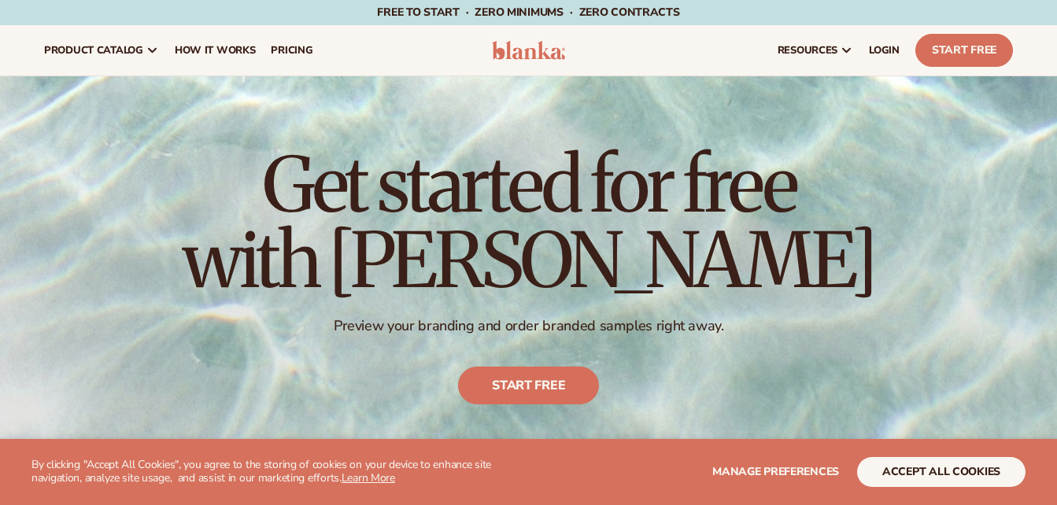  Describe the element at coordinates (215, 50) in the screenshot. I see `span: How It Works` at that location.